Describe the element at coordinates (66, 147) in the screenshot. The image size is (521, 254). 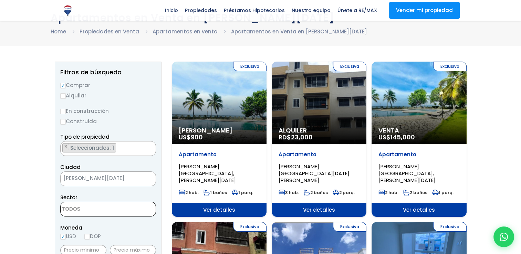
I see `button: Remove item` at that location.